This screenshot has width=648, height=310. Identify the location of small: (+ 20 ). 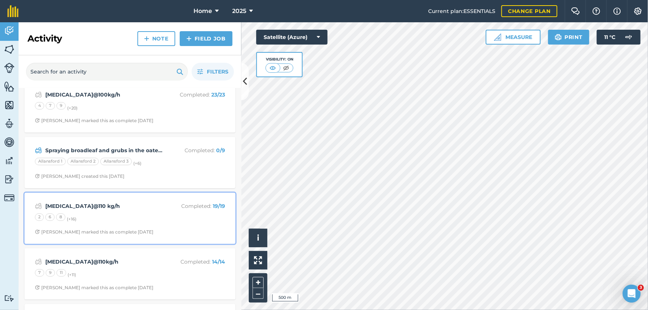
(72, 108).